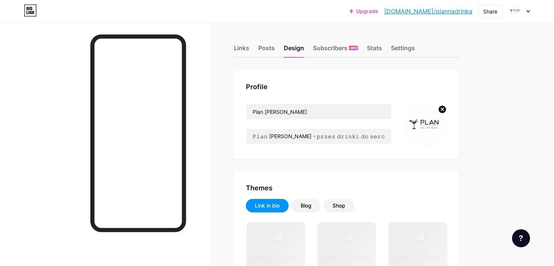 This screenshot has width=554, height=266. I want to click on div: Posts, so click(266, 50).